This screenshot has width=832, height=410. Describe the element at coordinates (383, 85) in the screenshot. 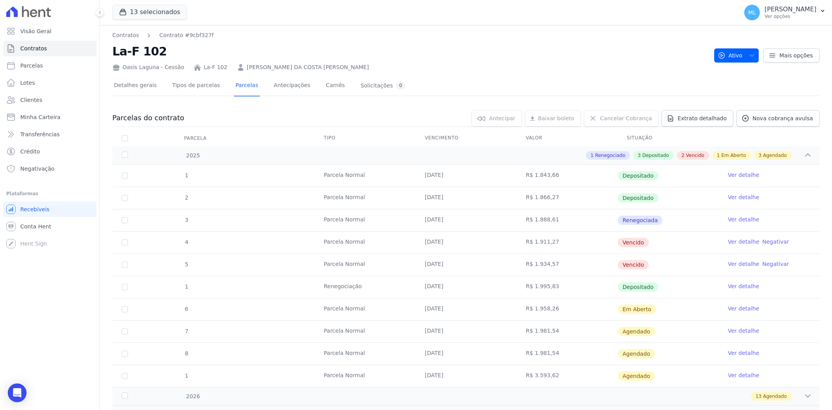

I see `div: Solicitações` at that location.